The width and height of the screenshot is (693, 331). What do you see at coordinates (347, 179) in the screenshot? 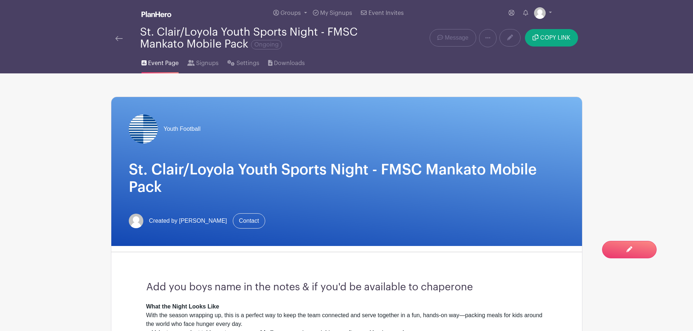
I see `h1: St. Clair/Loyola Youth Sports Night - FMSC Mankato Mobile Pack` at bounding box center [347, 179].